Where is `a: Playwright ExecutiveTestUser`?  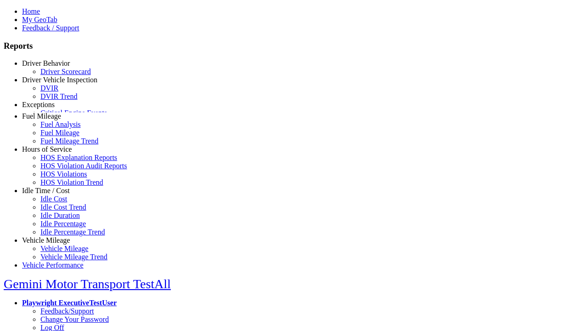 a: Playwright ExecutiveTestUser is located at coordinates (69, 302).